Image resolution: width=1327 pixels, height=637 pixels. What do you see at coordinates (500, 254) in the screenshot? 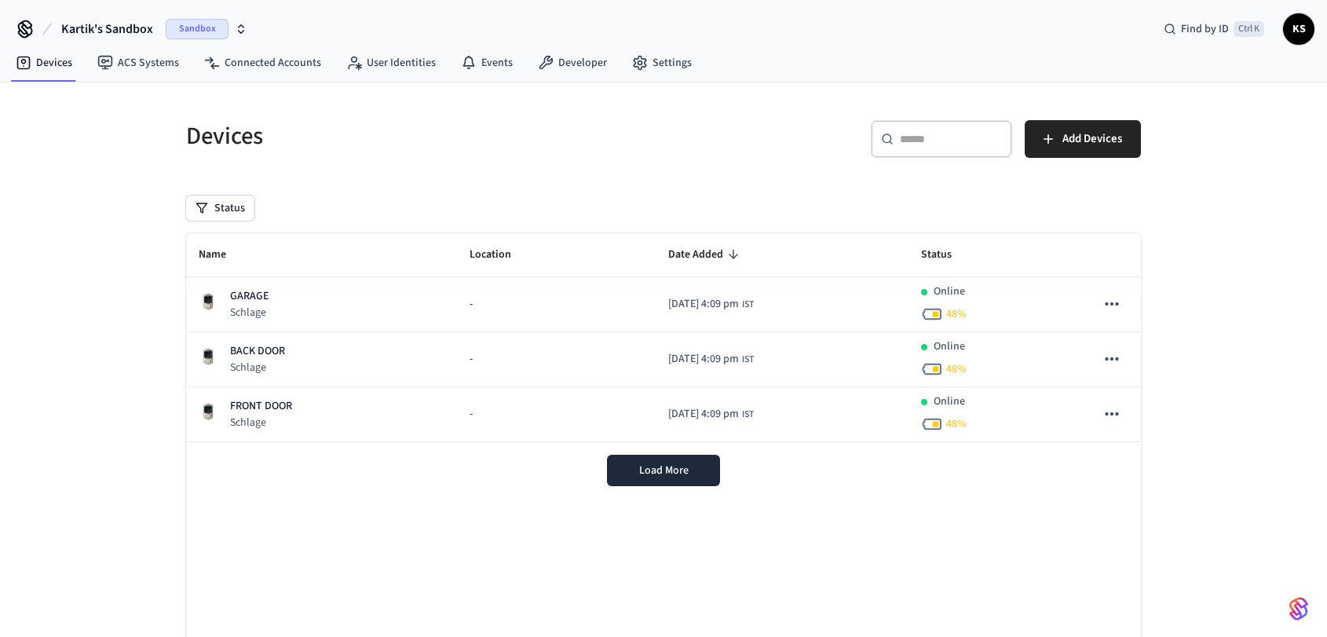
I see `span: Location` at bounding box center [500, 254].